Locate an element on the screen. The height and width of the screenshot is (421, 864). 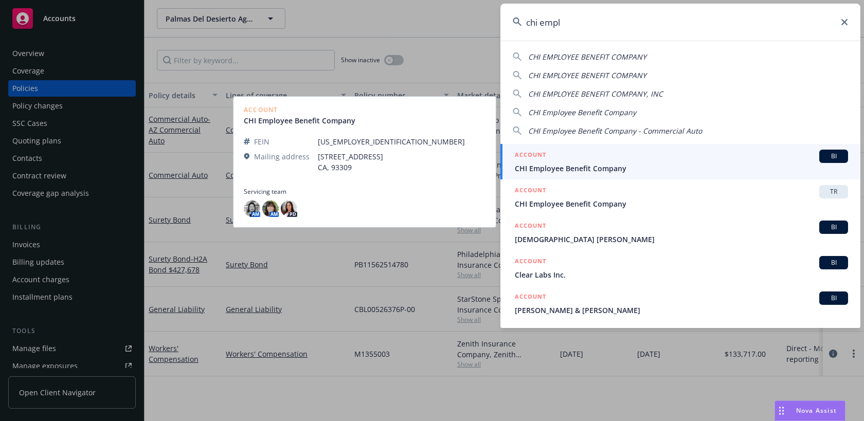
a: POLICY is located at coordinates (680, 344).